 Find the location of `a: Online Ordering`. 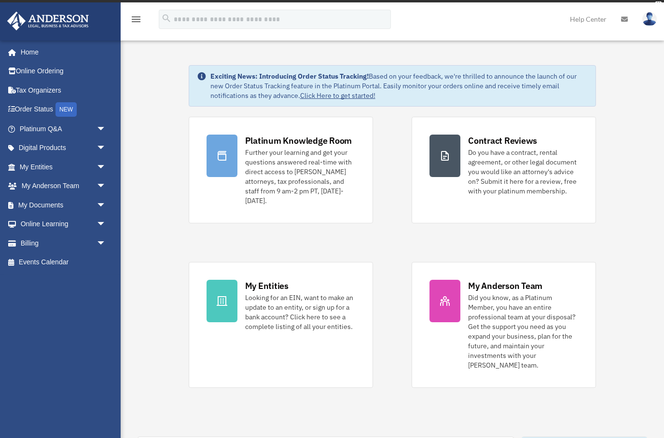

a: Online Ordering is located at coordinates (64, 71).